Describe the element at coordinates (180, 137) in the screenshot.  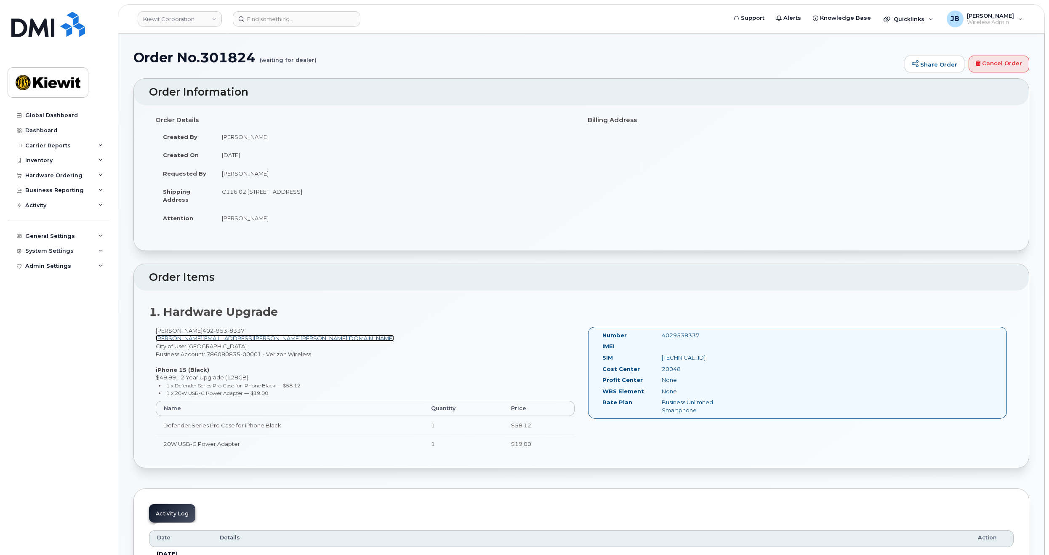
I see `strong: Created By` at that location.